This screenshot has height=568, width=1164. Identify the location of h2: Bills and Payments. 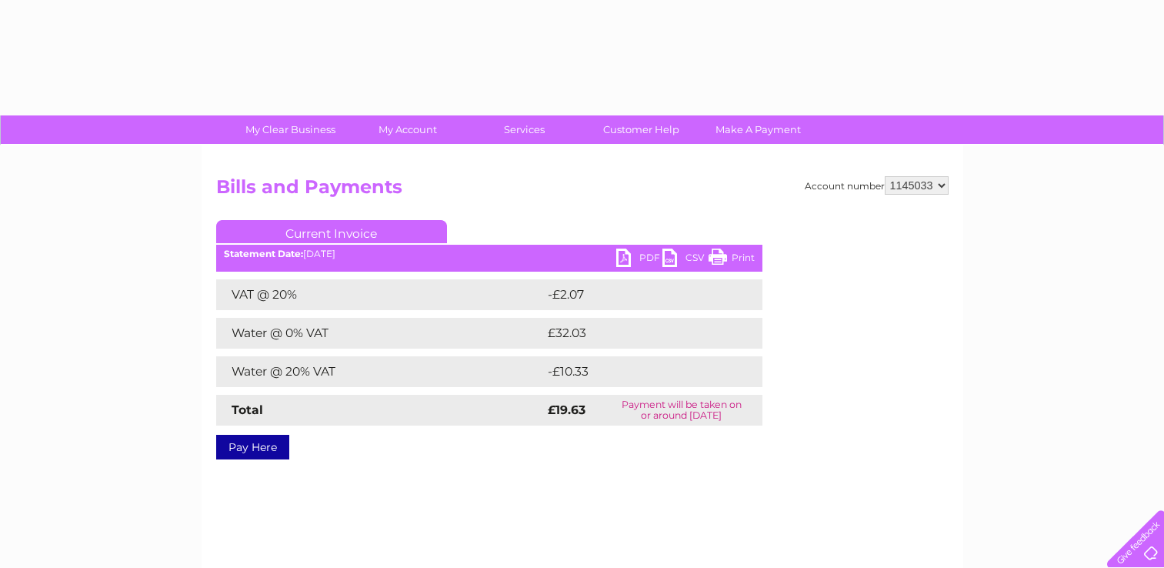
(582, 191).